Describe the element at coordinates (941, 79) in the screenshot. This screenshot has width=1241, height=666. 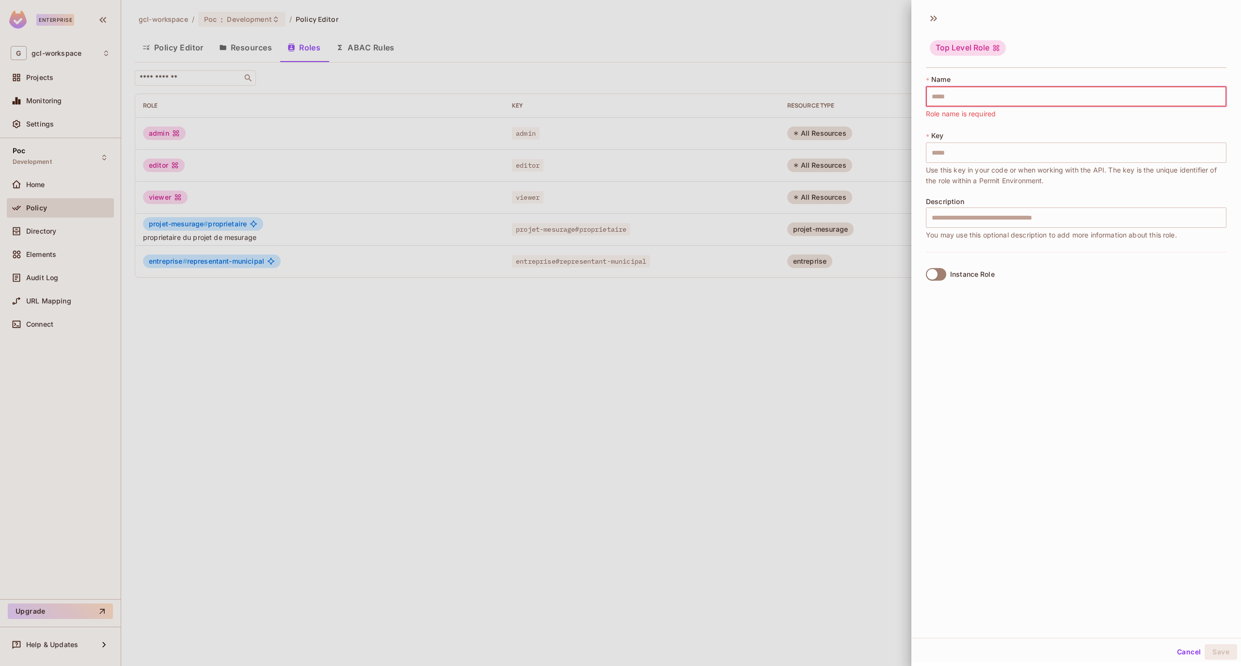
I see `span: Name` at that location.